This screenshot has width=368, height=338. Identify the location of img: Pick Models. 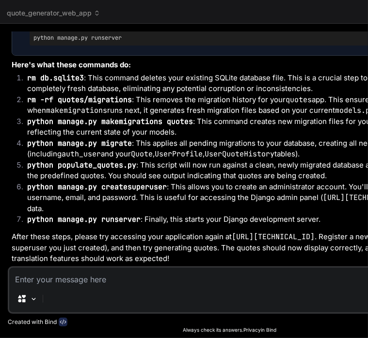
(33, 299).